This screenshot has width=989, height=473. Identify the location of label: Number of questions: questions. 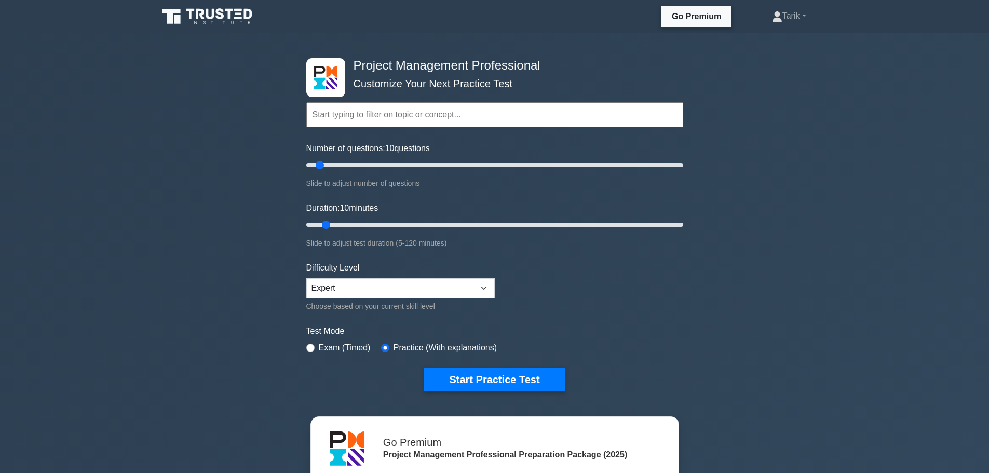
(368, 148).